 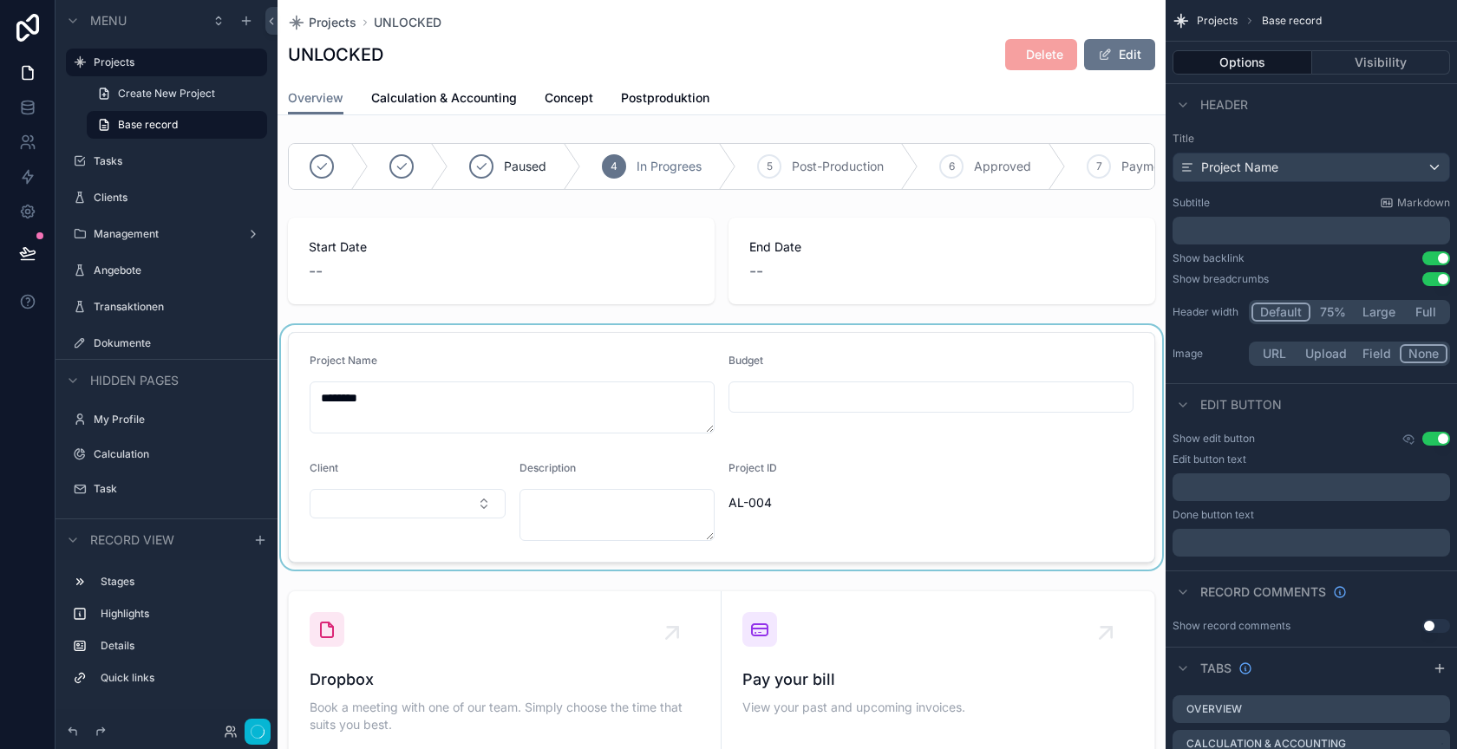 What do you see at coordinates (180, 678) in the screenshot?
I see `label: Quick links` at bounding box center [180, 678].